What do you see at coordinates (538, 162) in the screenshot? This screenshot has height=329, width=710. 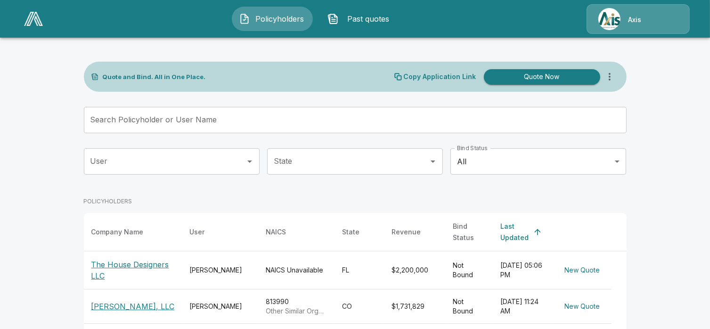 I see `div: All` at bounding box center [538, 162].